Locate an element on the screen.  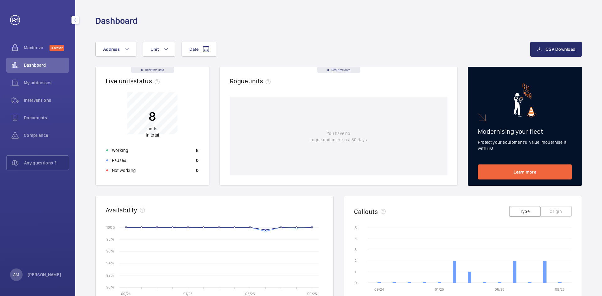
p: Not working is located at coordinates (124, 170).